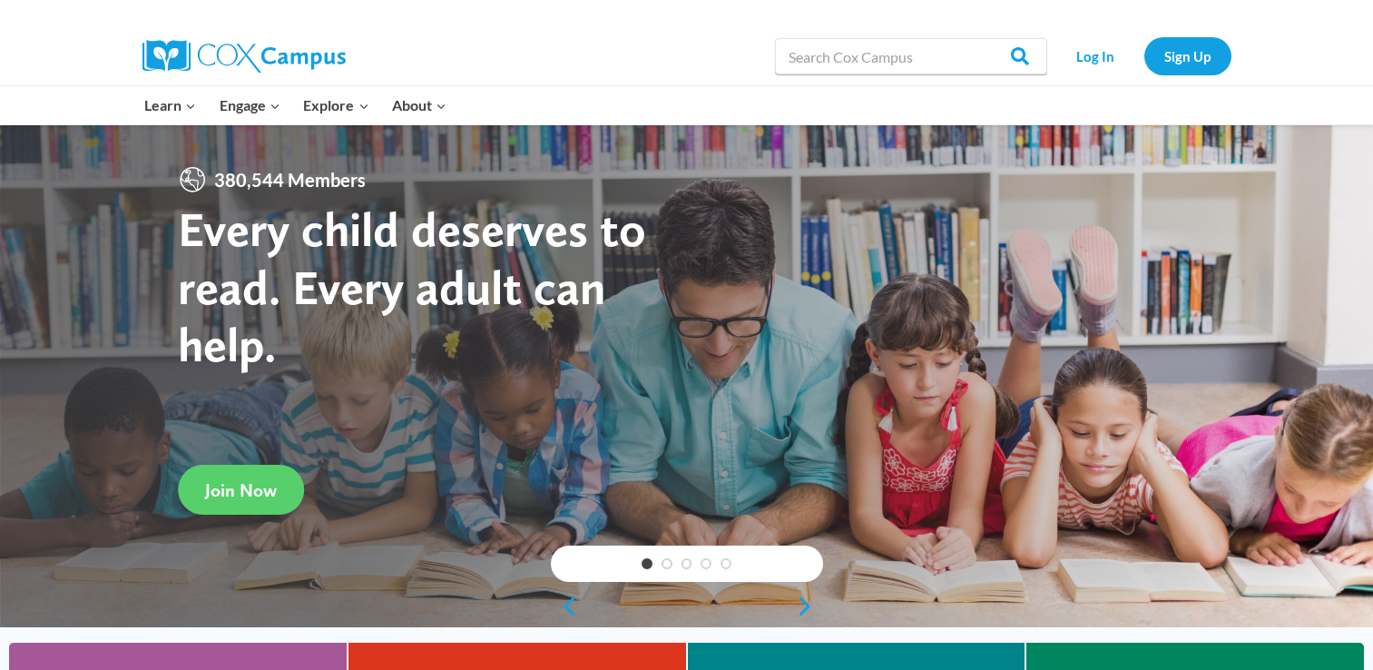  I want to click on a: Sign Up, so click(1188, 55).